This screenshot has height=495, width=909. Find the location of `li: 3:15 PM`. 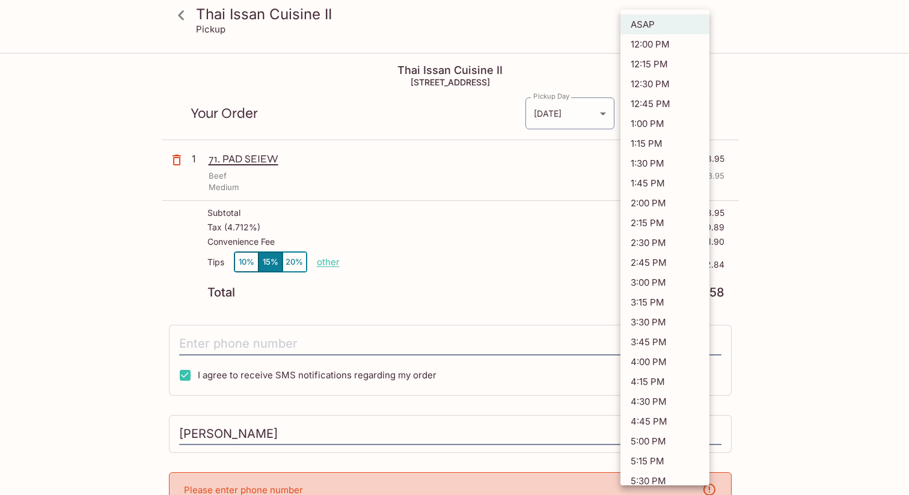

li: 3:15 PM is located at coordinates (665, 302).